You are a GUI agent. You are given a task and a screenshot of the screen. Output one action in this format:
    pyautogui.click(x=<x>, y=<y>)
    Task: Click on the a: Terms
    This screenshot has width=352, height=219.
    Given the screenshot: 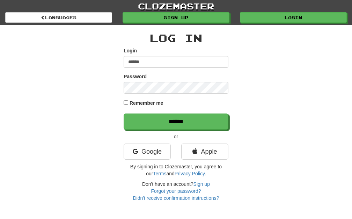 What is the action you would take?
    pyautogui.click(x=160, y=174)
    